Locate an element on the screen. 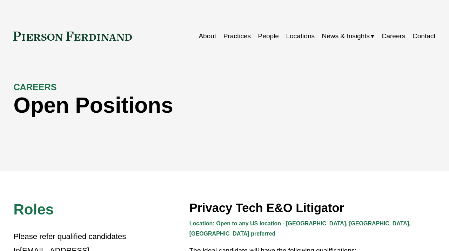 The height and width of the screenshot is (251, 449). span: Roles is located at coordinates (33, 209).